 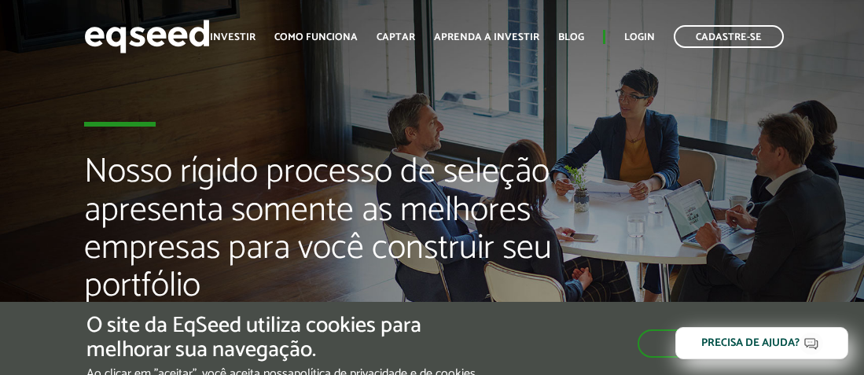 I want to click on button: Aceitar, so click(x=707, y=344).